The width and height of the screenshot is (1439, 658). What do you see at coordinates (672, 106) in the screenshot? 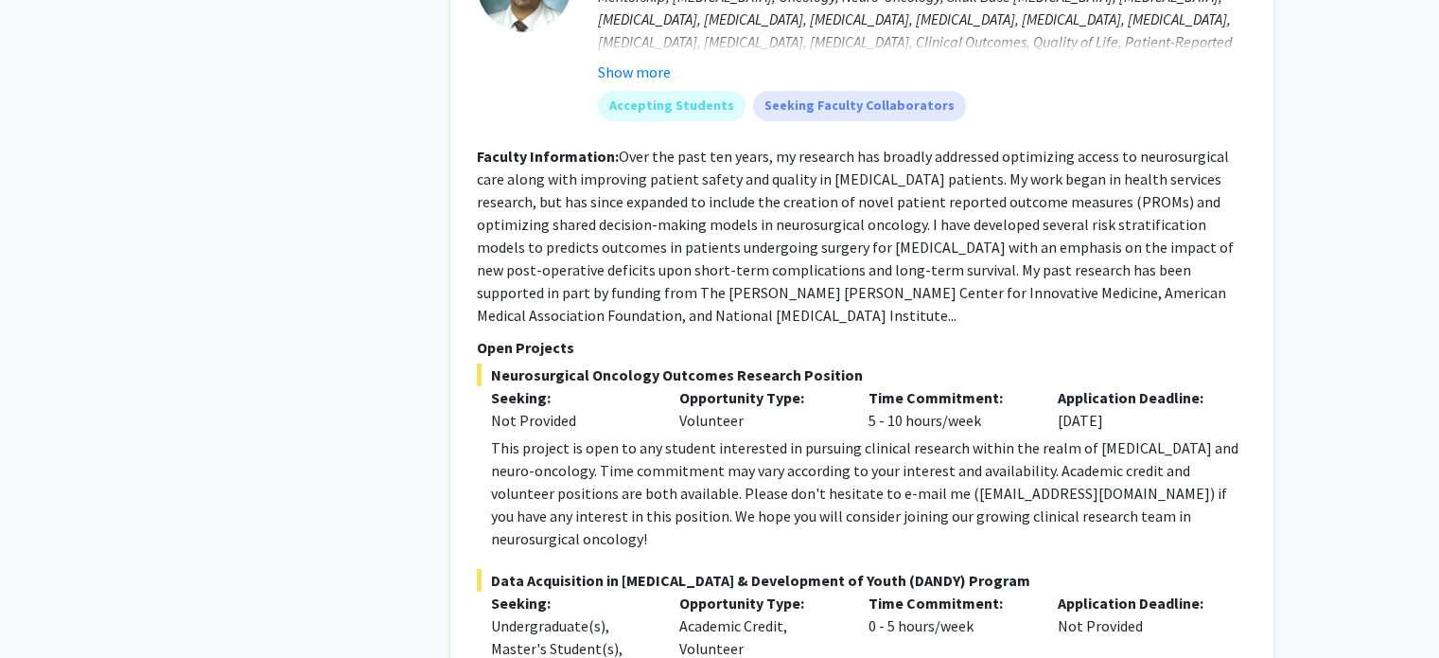
I see `mat-chip: Accepting Students` at bounding box center [672, 106].